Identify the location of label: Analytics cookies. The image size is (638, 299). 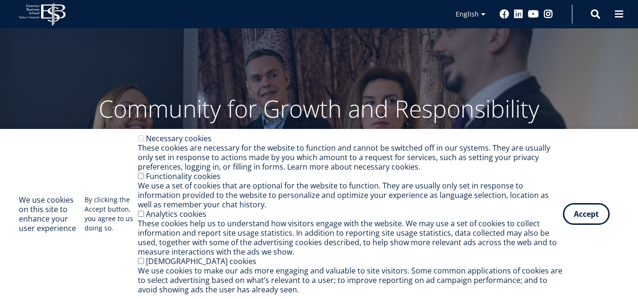
(176, 214).